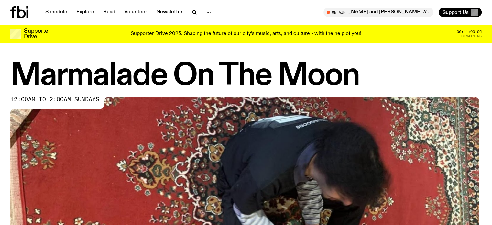  What do you see at coordinates (246, 34) in the screenshot?
I see `p: Supporter Drive 2025: Shaping the future of our city’s music, arts, and culture - with the help o...` at bounding box center [246, 34].